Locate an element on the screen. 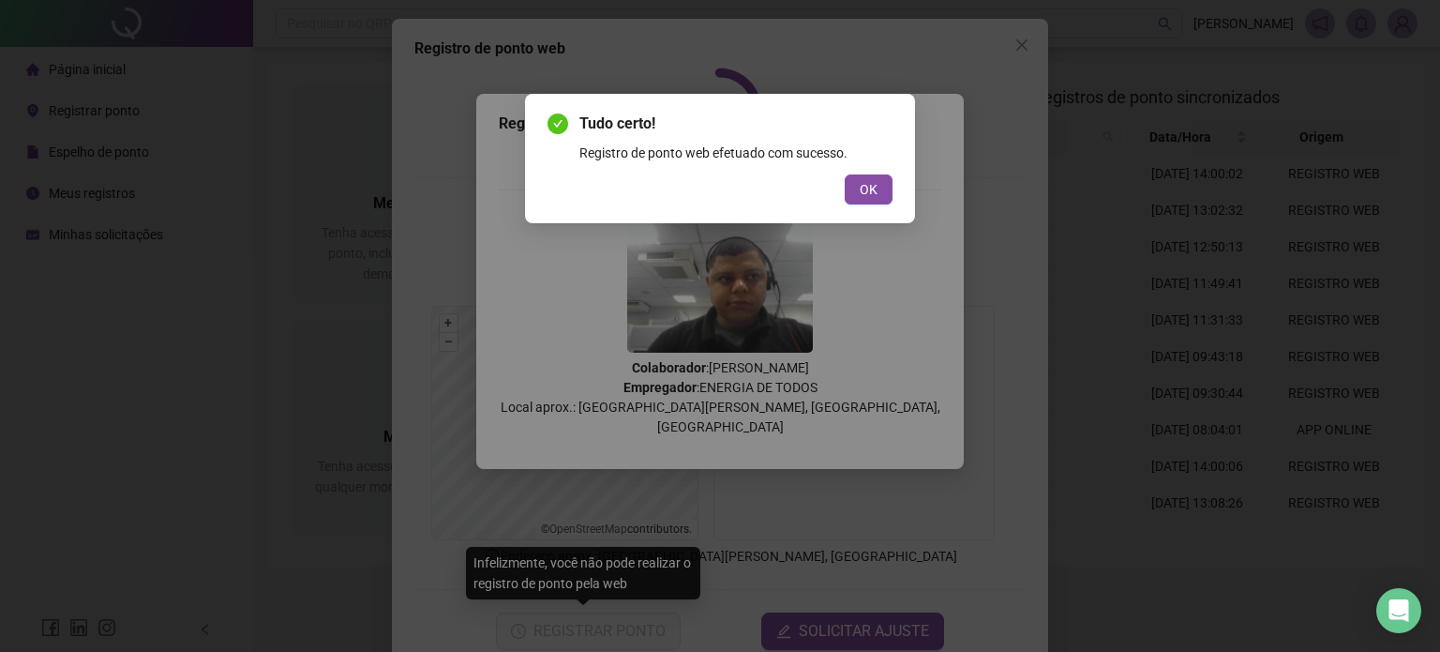  span: OK is located at coordinates (868, 189).